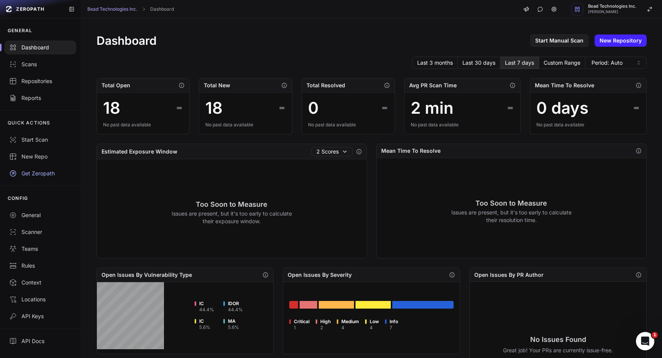  Describe the element at coordinates (131, 9) in the screenshot. I see `nav: breadcrumb` at that location.